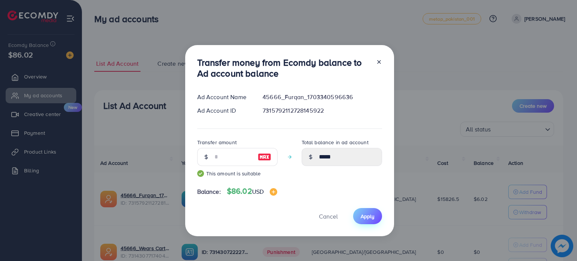  Describe the element at coordinates (237, 174) in the screenshot. I see `small: This amount is suitable` at that location.